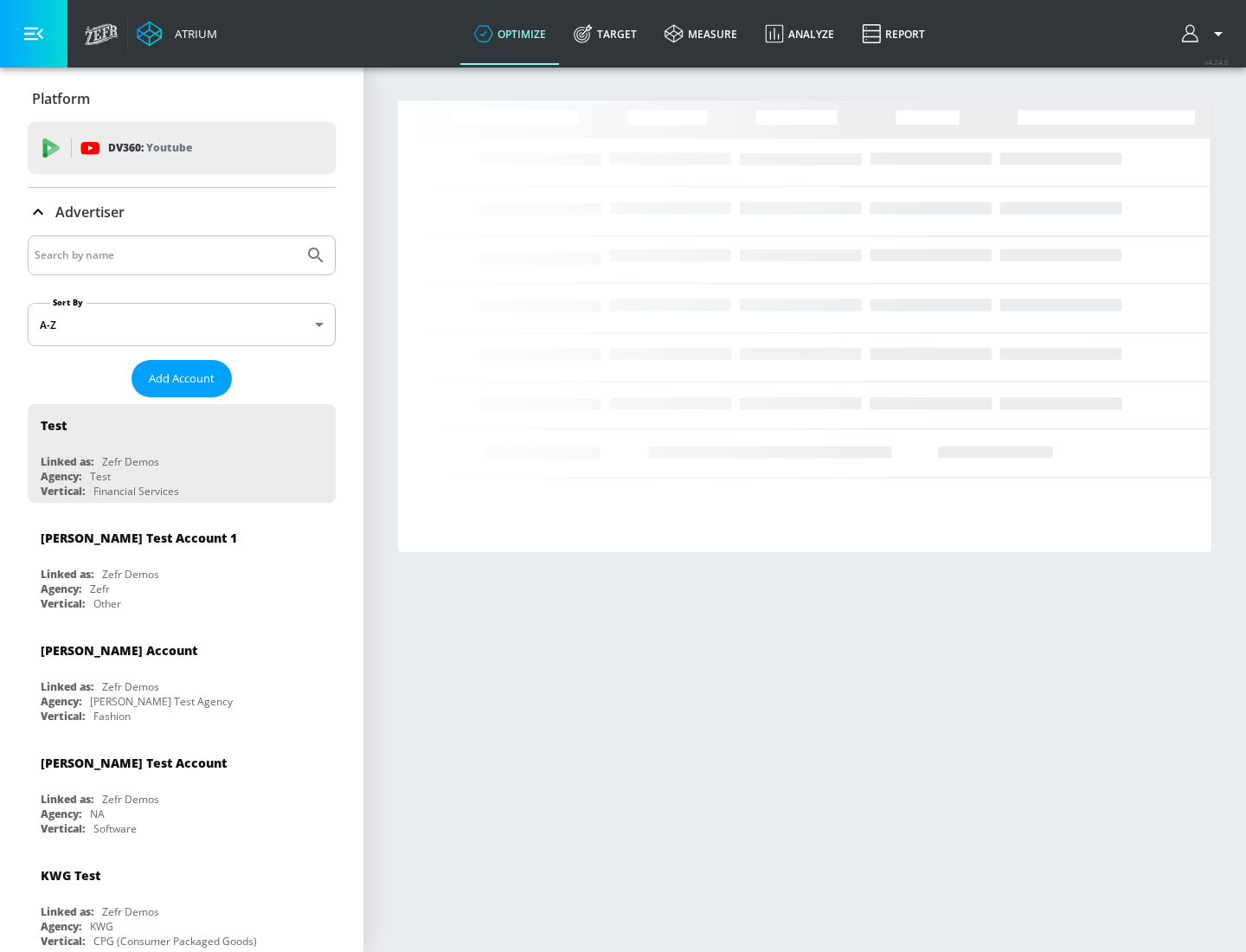 This screenshot has height=952, width=1246. Describe the element at coordinates (150, 148) in the screenshot. I see `p: DV360:` at that location.